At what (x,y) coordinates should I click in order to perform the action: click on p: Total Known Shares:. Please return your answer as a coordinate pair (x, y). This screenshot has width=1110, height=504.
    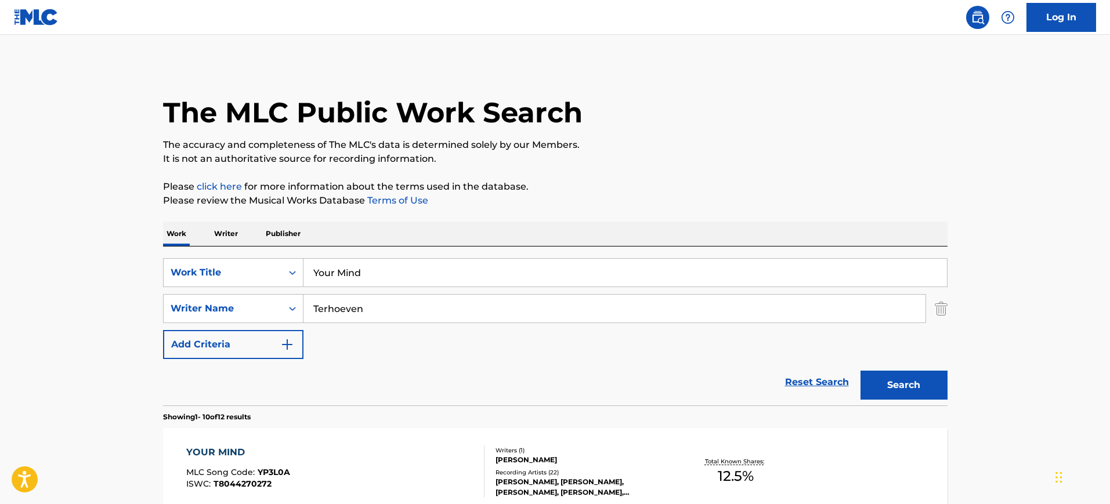
    Looking at the image, I should click on (736, 461).